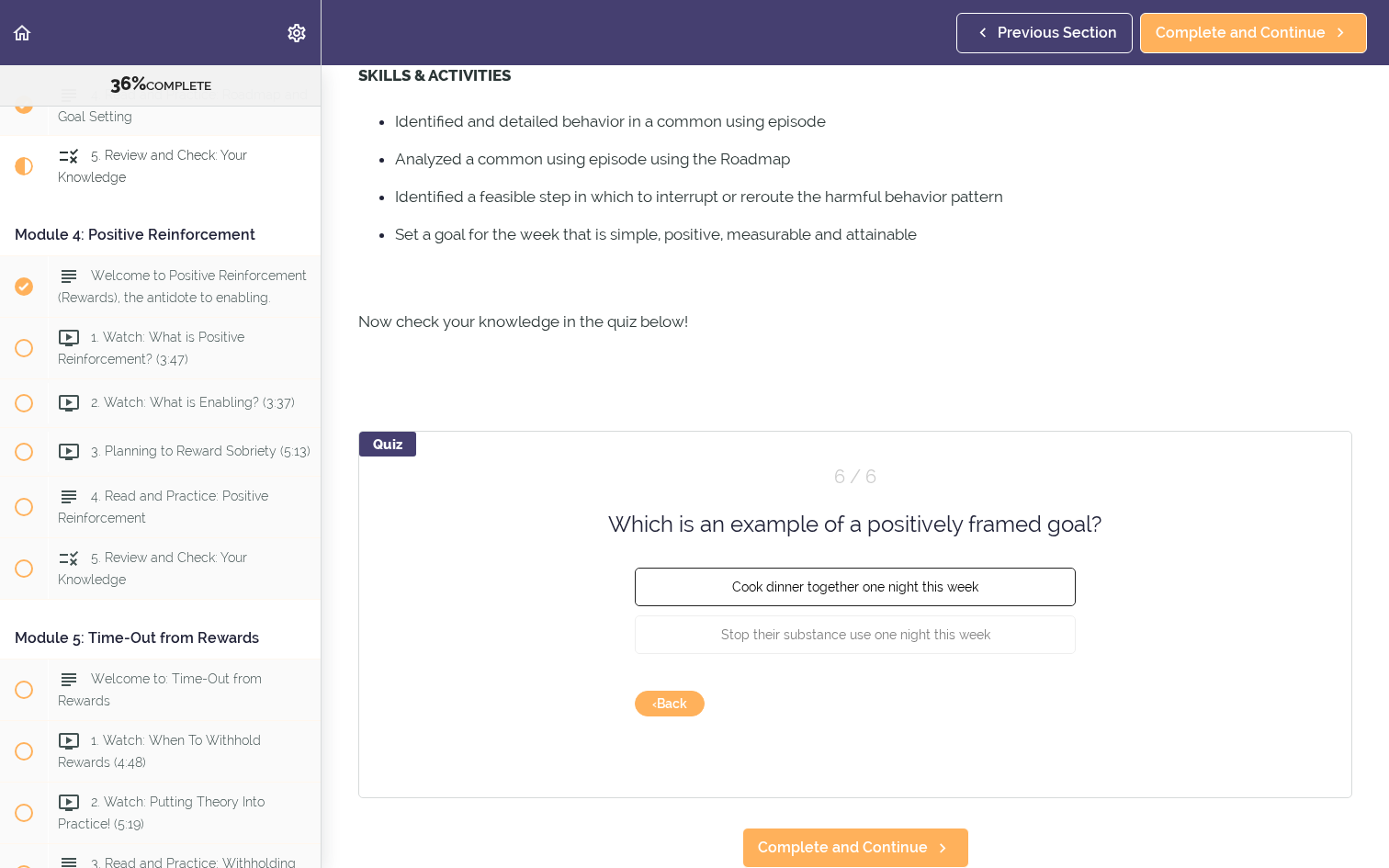 Image resolution: width=1389 pixels, height=868 pixels. I want to click on span: 4. Read and Practice: Positive Reinforcement, so click(163, 507).